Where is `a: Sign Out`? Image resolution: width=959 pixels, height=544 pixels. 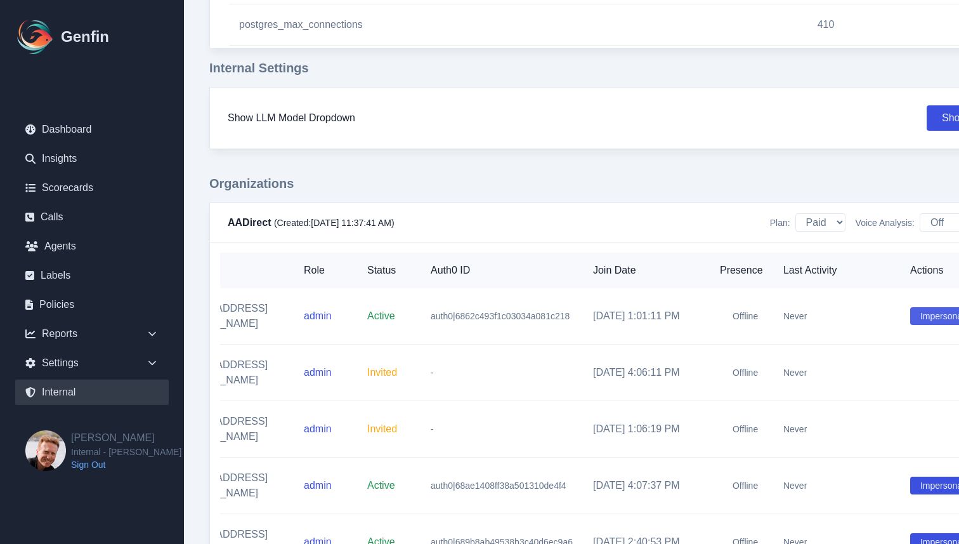
a: Sign Out is located at coordinates (126, 464).